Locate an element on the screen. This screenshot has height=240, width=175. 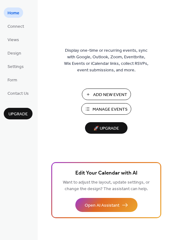
a: Views is located at coordinates (13, 39).